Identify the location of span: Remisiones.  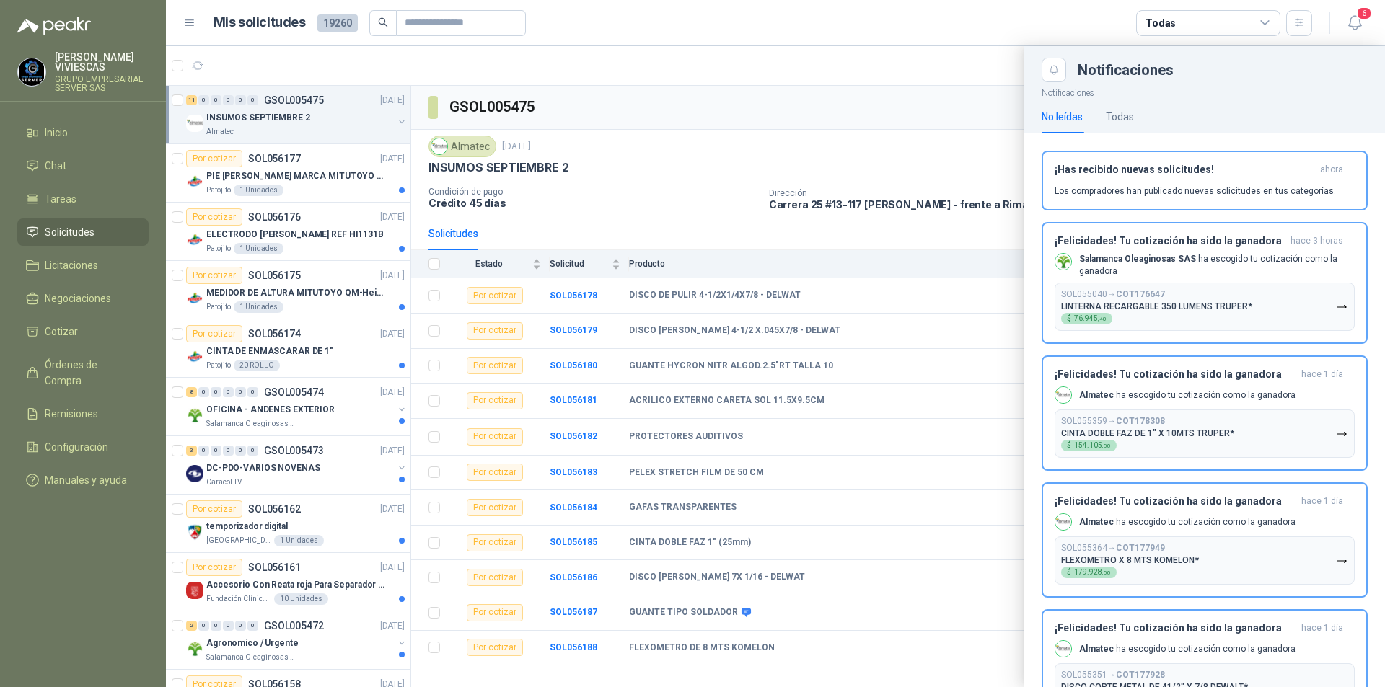
(71, 414).